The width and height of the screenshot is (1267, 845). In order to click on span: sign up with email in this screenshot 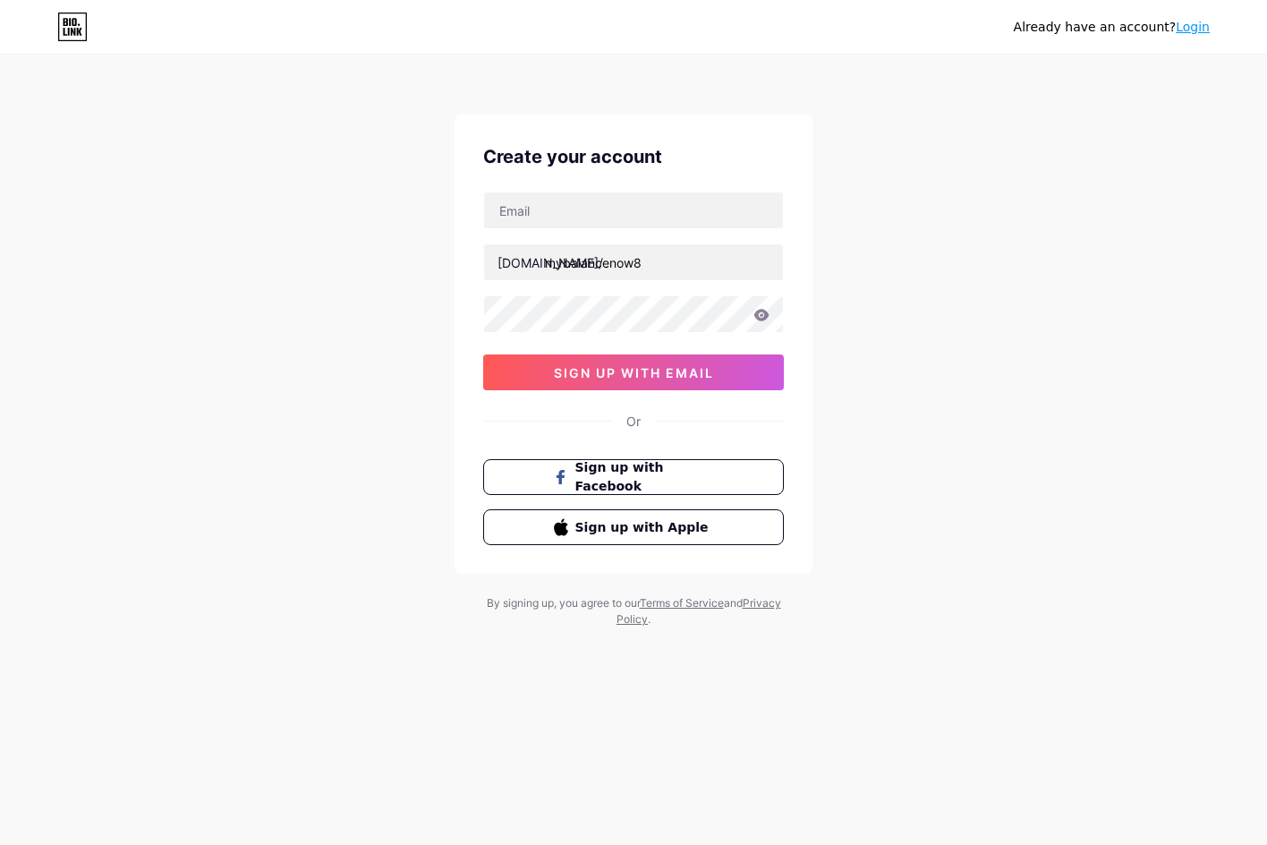, I will do `click(633, 372)`.